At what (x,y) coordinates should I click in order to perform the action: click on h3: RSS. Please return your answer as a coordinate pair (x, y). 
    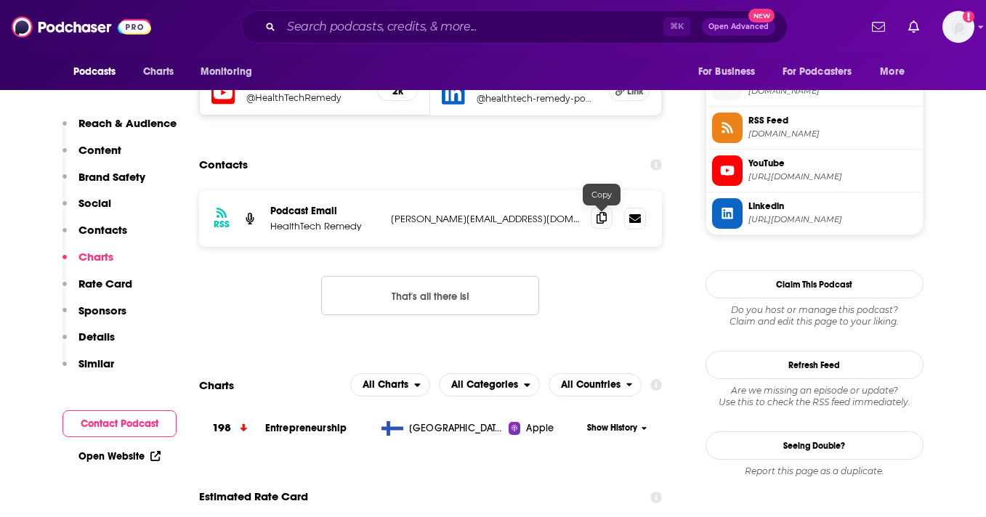
    Looking at the image, I should click on (222, 224).